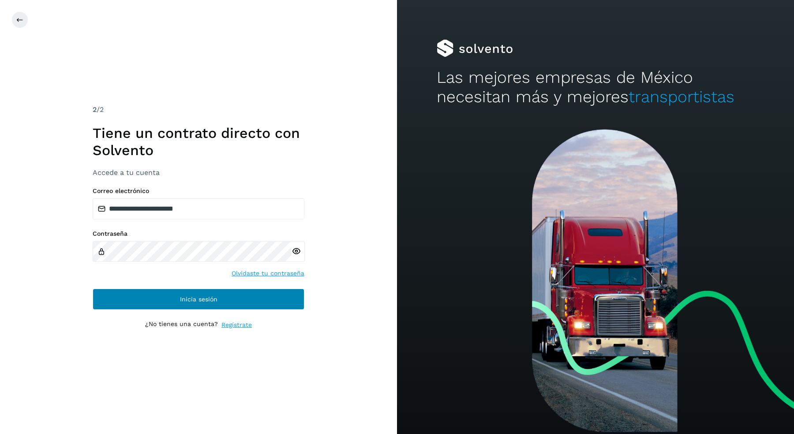 The height and width of the screenshot is (434, 794). I want to click on span: 2, so click(94, 109).